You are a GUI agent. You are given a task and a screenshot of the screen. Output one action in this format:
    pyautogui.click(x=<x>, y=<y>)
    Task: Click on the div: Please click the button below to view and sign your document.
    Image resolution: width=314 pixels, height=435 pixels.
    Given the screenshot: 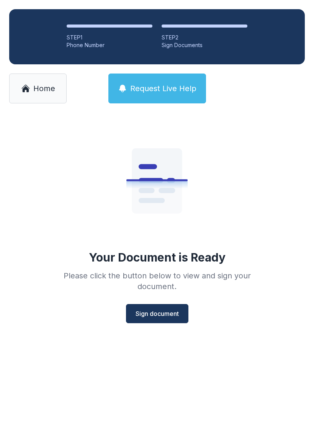 What is the action you would take?
    pyautogui.click(x=157, y=281)
    